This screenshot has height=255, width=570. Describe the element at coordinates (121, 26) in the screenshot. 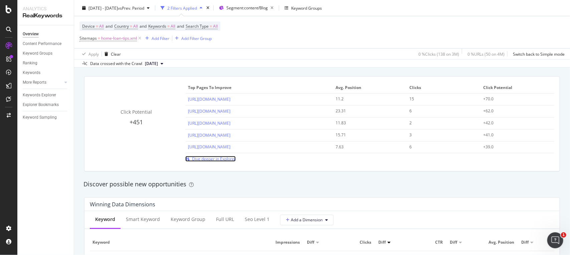

I see `span: Country` at that location.